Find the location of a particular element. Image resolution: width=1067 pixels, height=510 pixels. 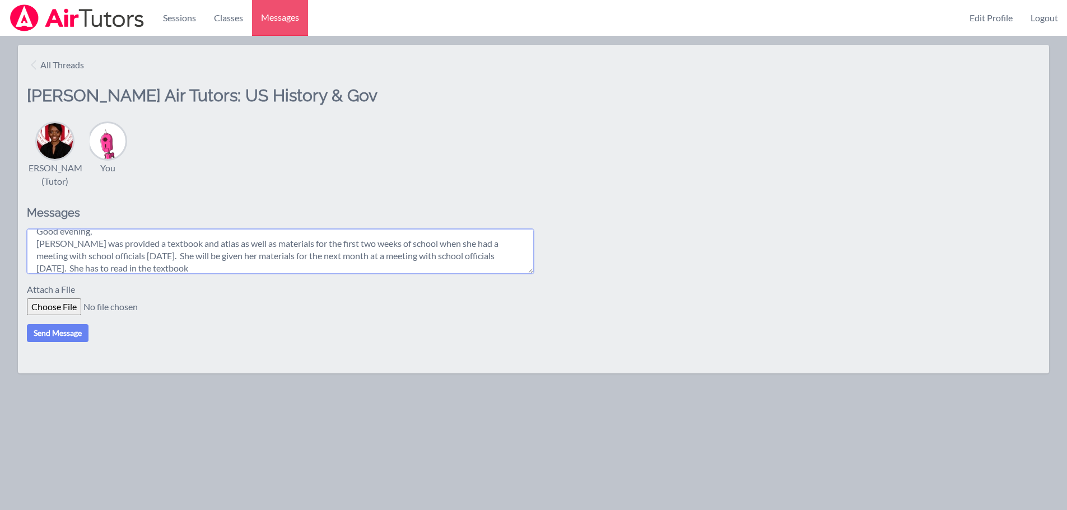

a: All Threads is located at coordinates (58, 65).